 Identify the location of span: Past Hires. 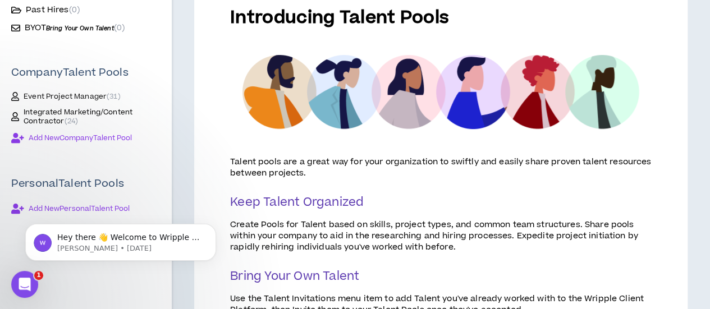
(53, 10).